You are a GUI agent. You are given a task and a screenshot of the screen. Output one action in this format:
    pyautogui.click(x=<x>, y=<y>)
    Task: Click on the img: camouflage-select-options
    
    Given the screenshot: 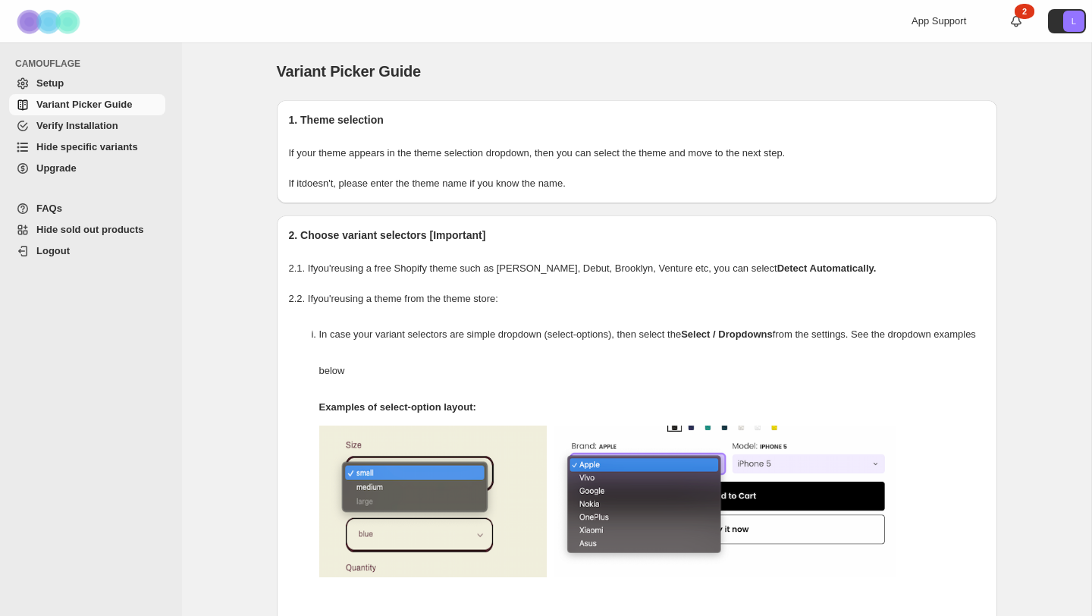 What is the action you would take?
    pyautogui.click(x=433, y=501)
    